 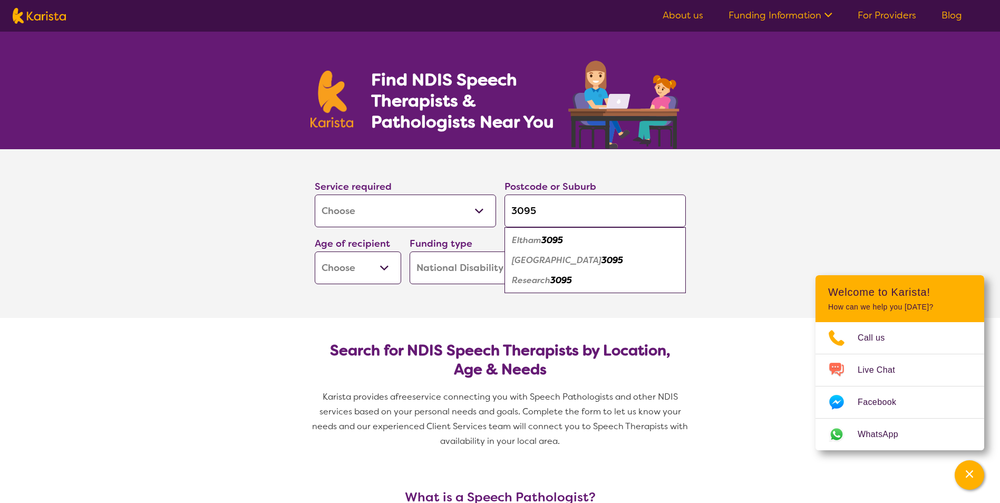 I want to click on div: Channel Menu, so click(x=900, y=363).